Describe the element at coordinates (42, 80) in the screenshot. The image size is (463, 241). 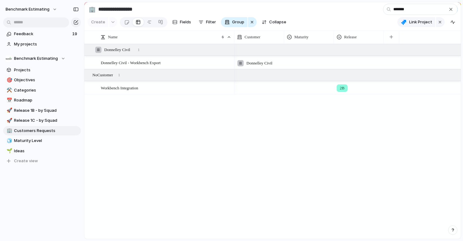
I see `div: 🎯Objectives` at that location.